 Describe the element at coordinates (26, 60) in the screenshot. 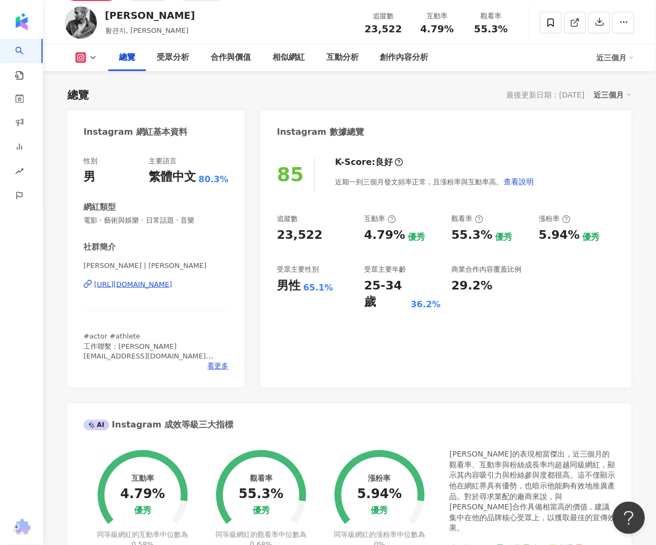

I see `a: search` at that location.